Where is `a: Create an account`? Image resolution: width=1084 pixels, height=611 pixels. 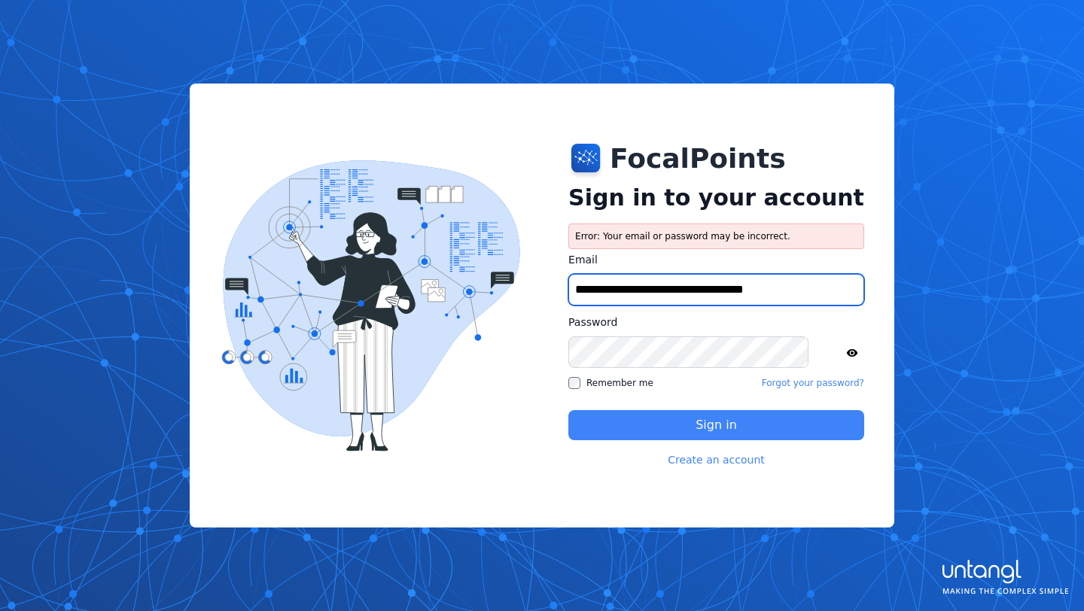
a: Create an account is located at coordinates (716, 460).